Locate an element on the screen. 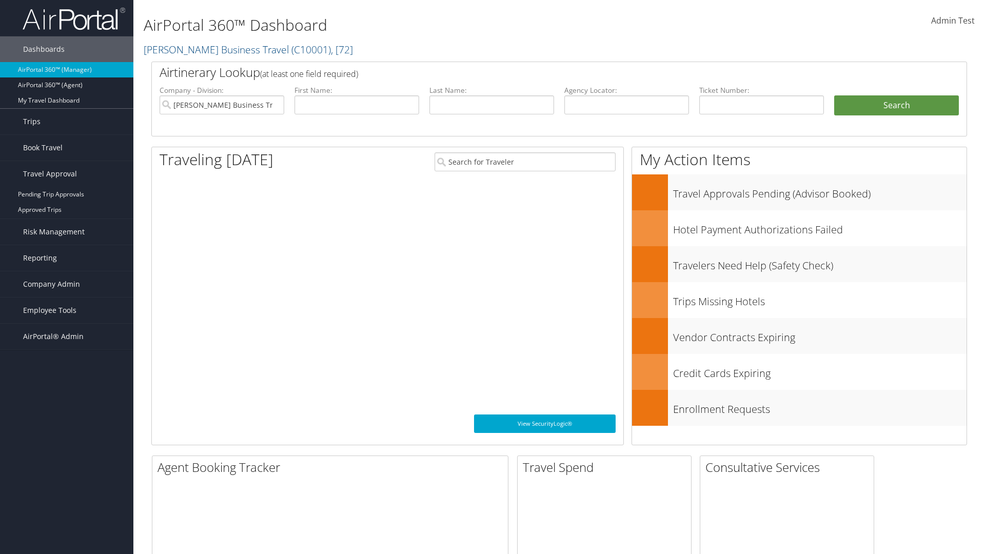  a: View SecurityLogic® is located at coordinates (545, 424).